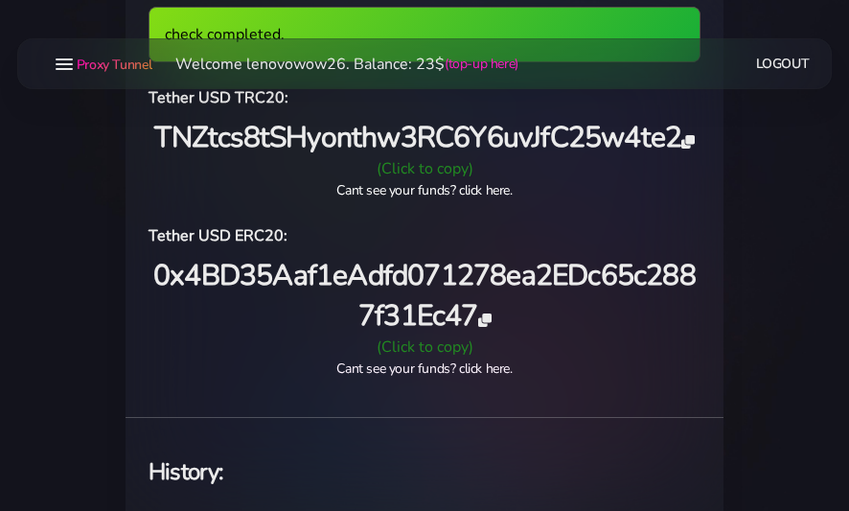  I want to click on h4: History:, so click(425, 472).